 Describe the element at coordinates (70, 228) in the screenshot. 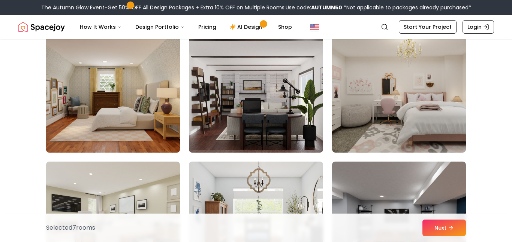

I see `p: Selected 7 room s` at that location.